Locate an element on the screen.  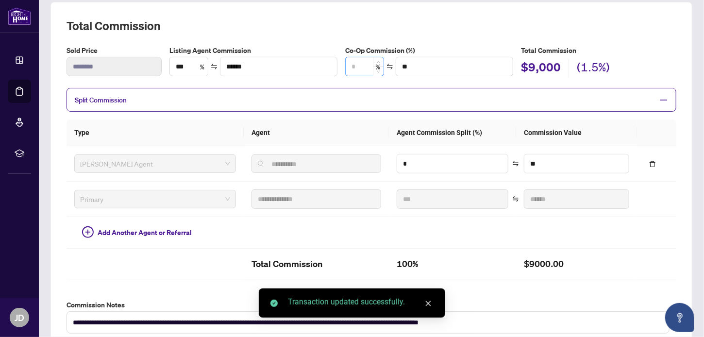
span: close is located at coordinates (428, 304).